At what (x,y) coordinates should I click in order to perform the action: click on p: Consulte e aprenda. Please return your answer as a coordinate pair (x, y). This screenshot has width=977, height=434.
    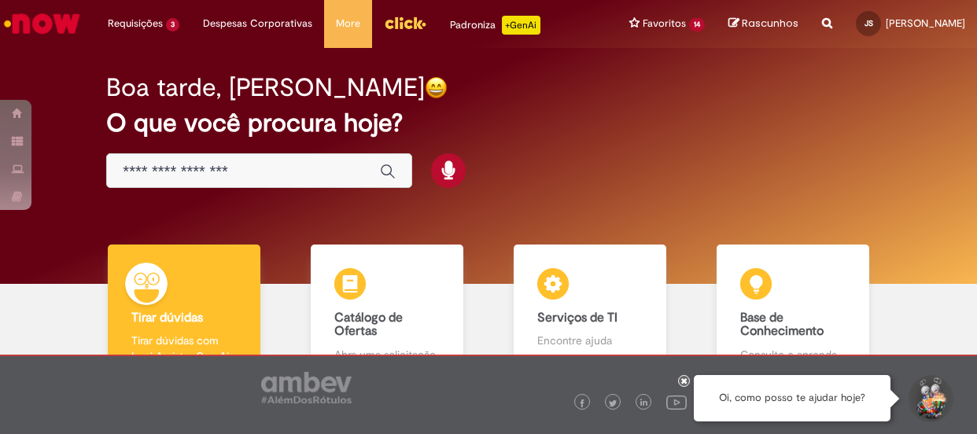
    Looking at the image, I should click on (792, 355).